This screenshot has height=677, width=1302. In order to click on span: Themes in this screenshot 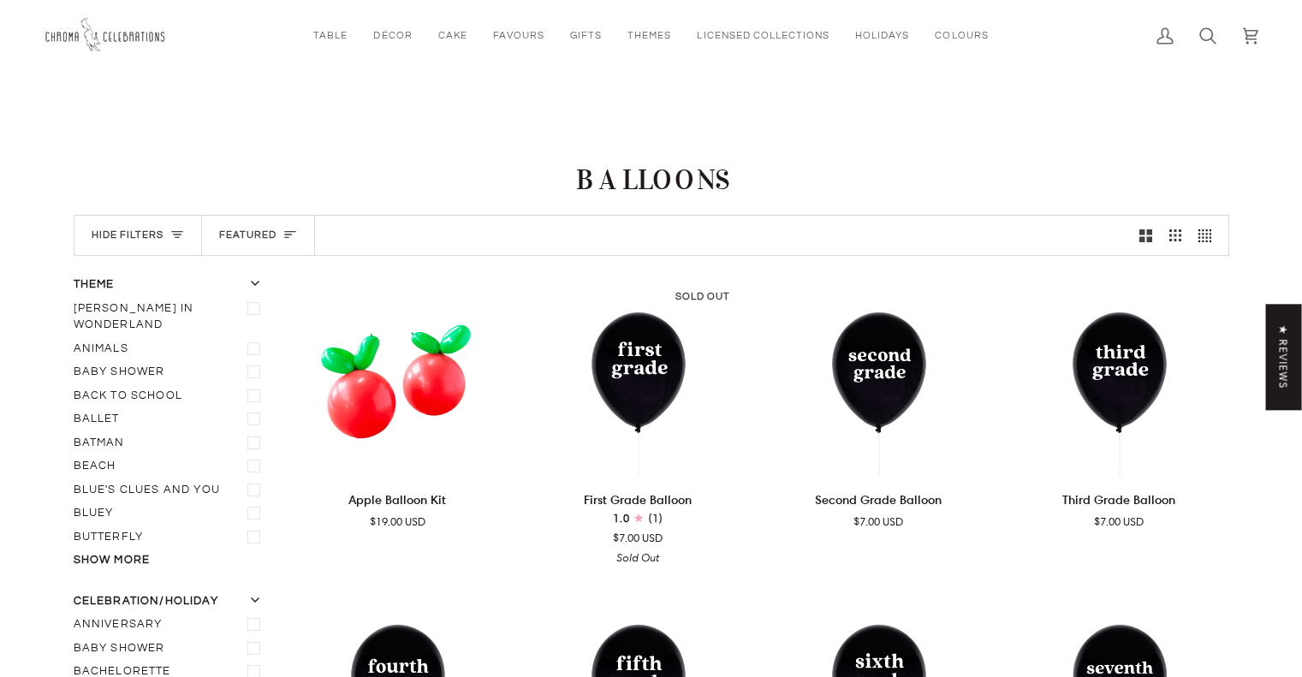, I will do `click(649, 35)`.